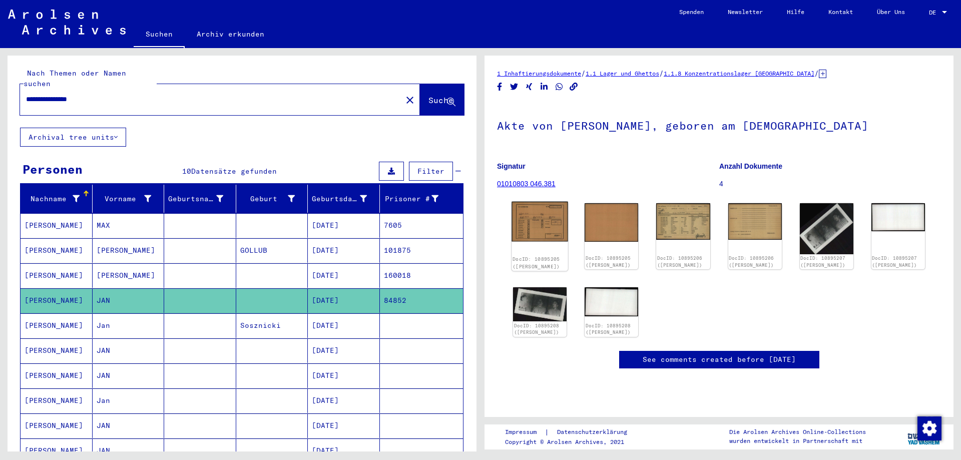 This screenshot has width=961, height=460. I want to click on a: 01010803 046.381, so click(526, 184).